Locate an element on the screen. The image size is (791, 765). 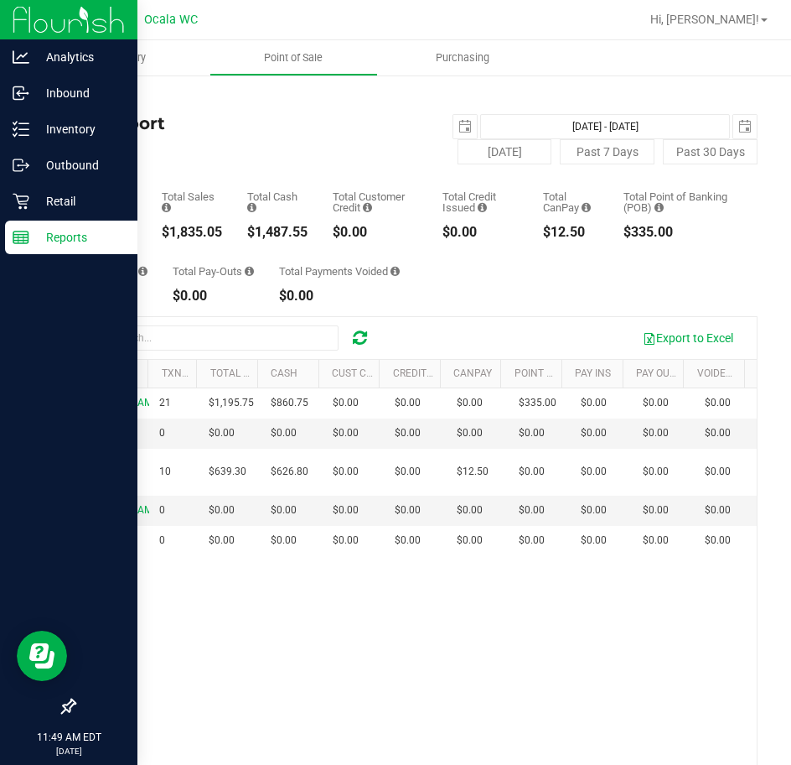
i: Sum of all cash pay-ins added to tills within the date range. is located at coordinates (143, 271).